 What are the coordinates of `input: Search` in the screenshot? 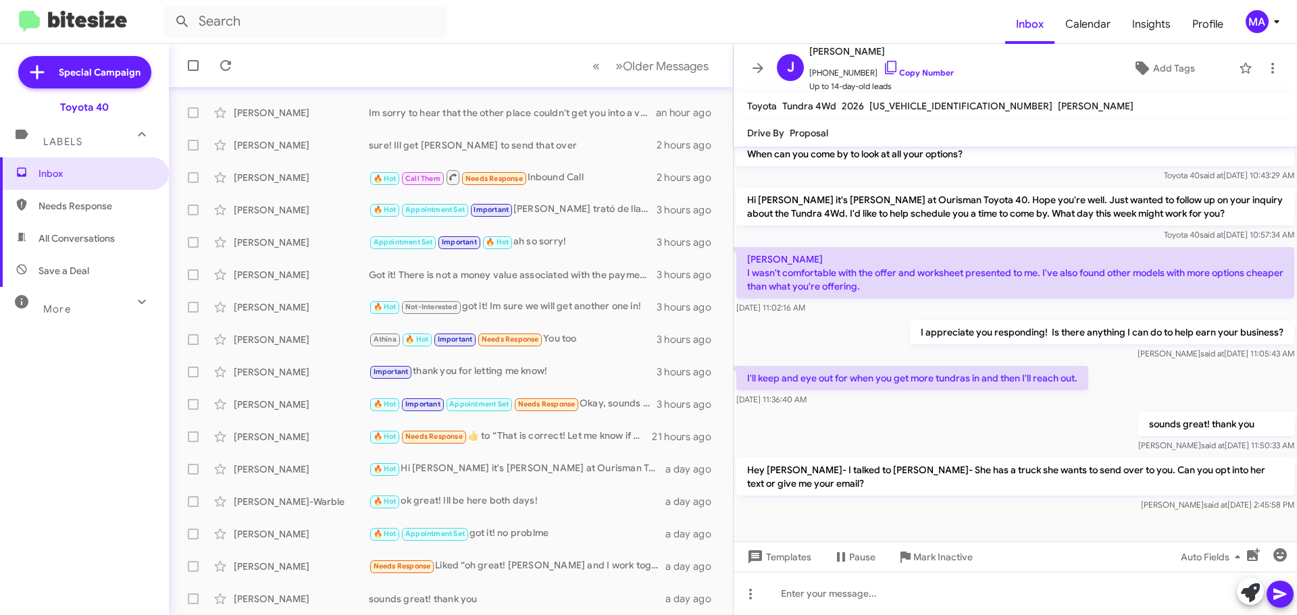 It's located at (305, 22).